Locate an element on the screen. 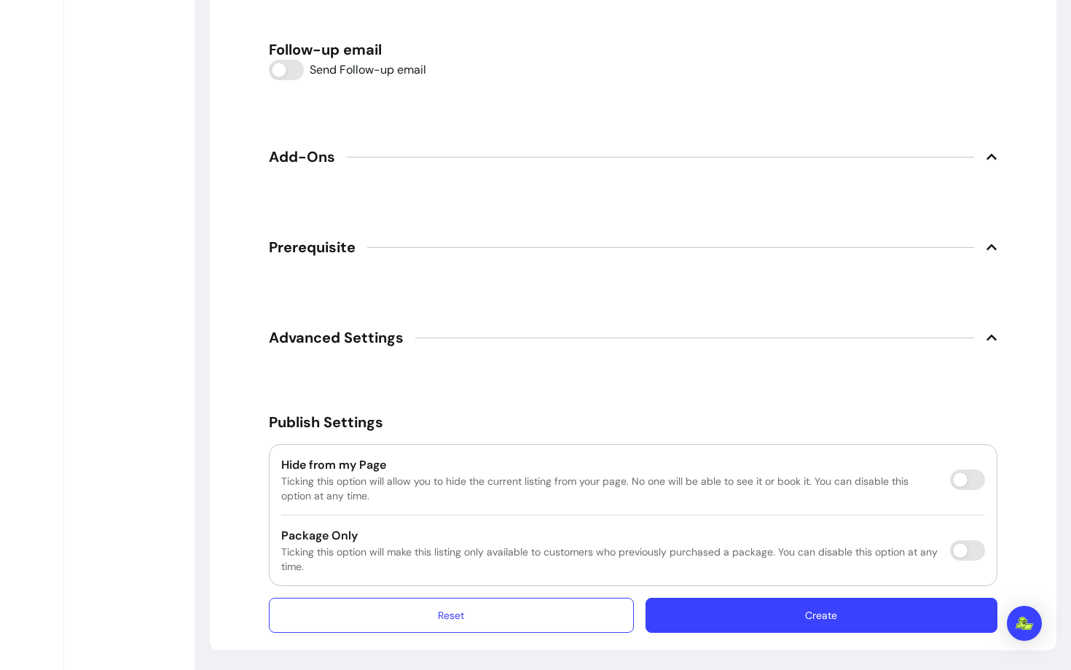 Image resolution: width=1071 pixels, height=670 pixels. span: Add-Ons is located at coordinates (302, 157).